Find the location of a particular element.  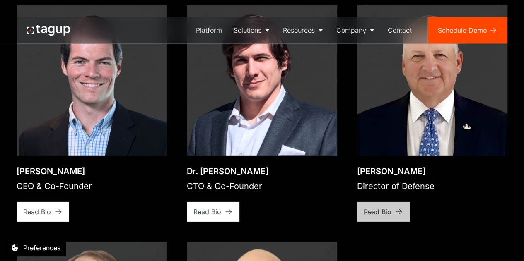

div: Contact is located at coordinates (400, 30).